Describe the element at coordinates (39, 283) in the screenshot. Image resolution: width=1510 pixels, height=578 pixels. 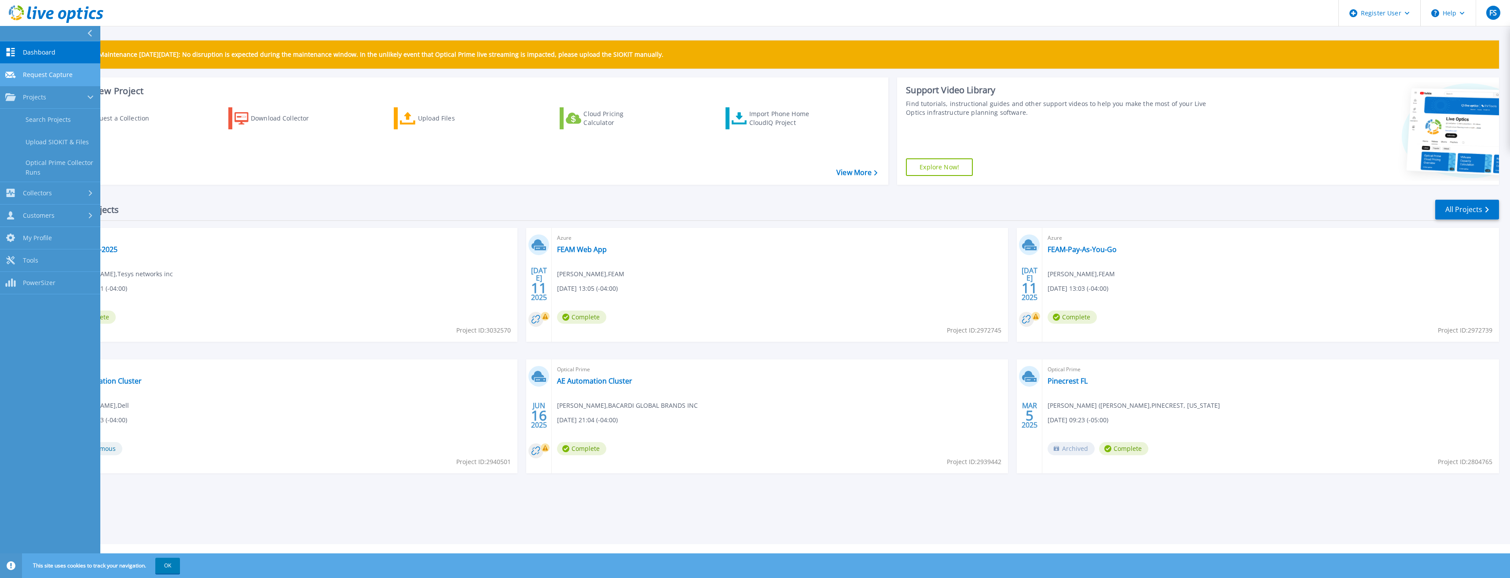
I see `span: PowerSizer` at that location.